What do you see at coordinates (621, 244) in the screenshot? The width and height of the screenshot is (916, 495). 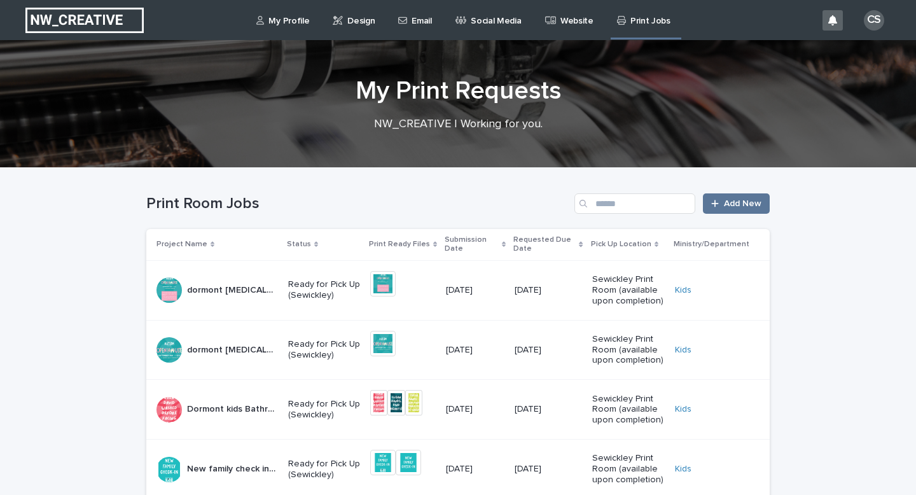 I see `p: Pick Up Location` at bounding box center [621, 244].